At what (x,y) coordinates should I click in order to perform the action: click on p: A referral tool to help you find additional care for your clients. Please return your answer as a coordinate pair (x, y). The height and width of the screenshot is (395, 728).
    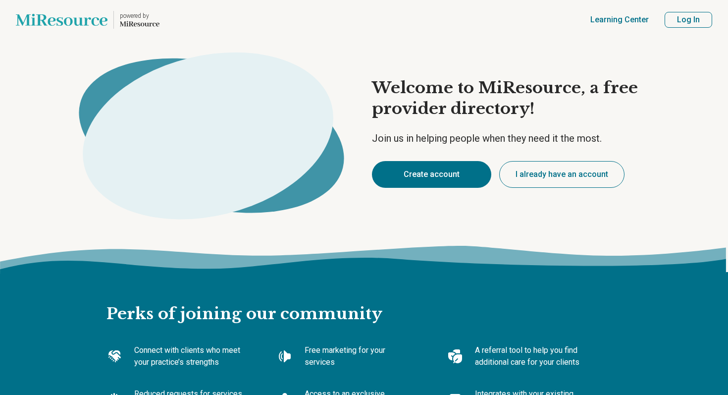
    Looking at the image, I should click on (531, 356).